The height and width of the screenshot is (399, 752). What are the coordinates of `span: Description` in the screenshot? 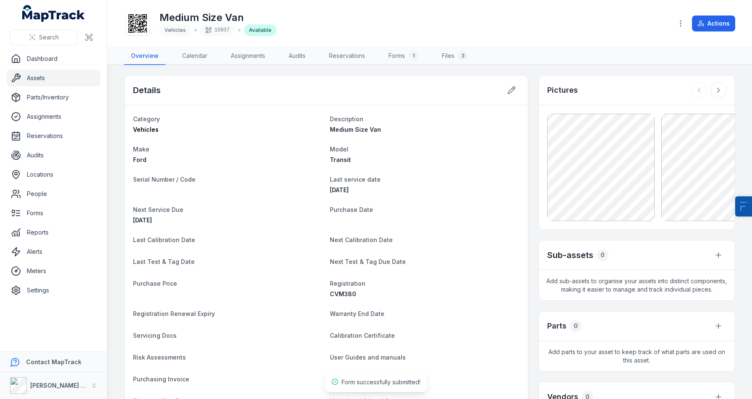 It's located at (347, 119).